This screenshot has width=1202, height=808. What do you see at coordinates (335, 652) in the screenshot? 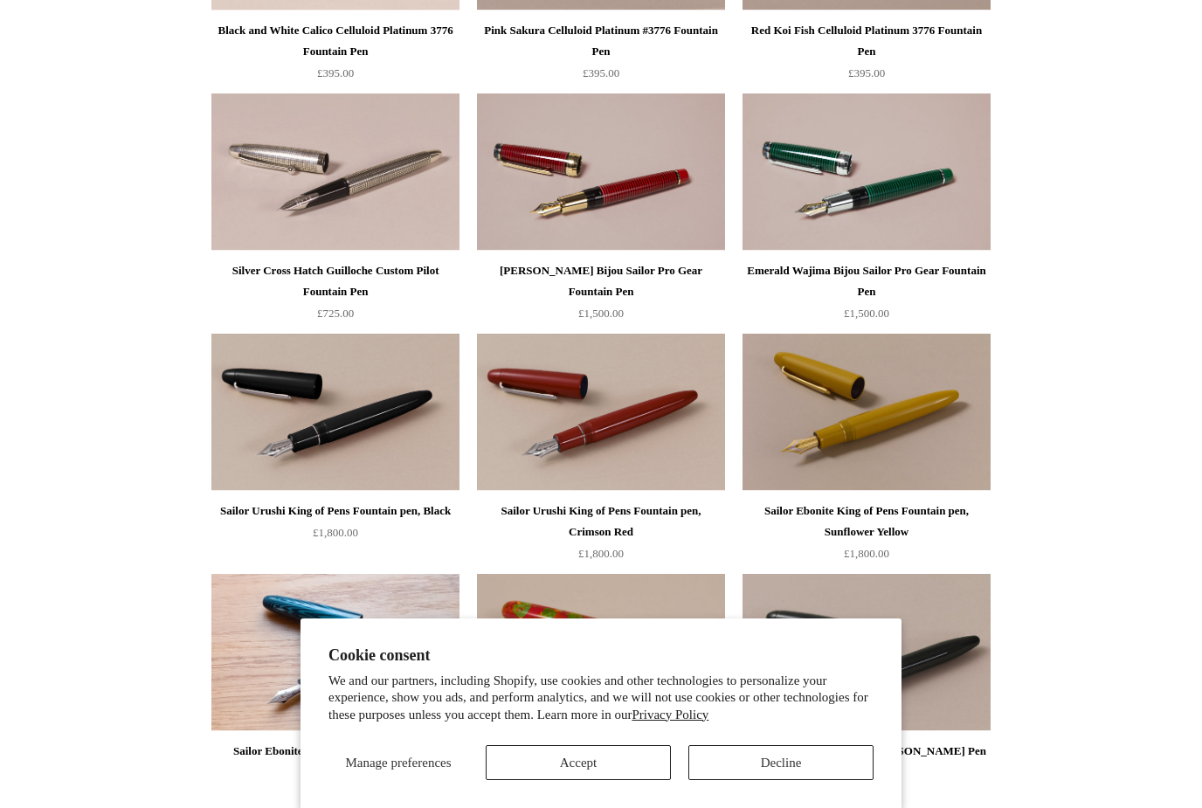
I see `img: Sailor Ebonite King of Pens Fountain pen, Ripple Blue` at bounding box center [335, 652].